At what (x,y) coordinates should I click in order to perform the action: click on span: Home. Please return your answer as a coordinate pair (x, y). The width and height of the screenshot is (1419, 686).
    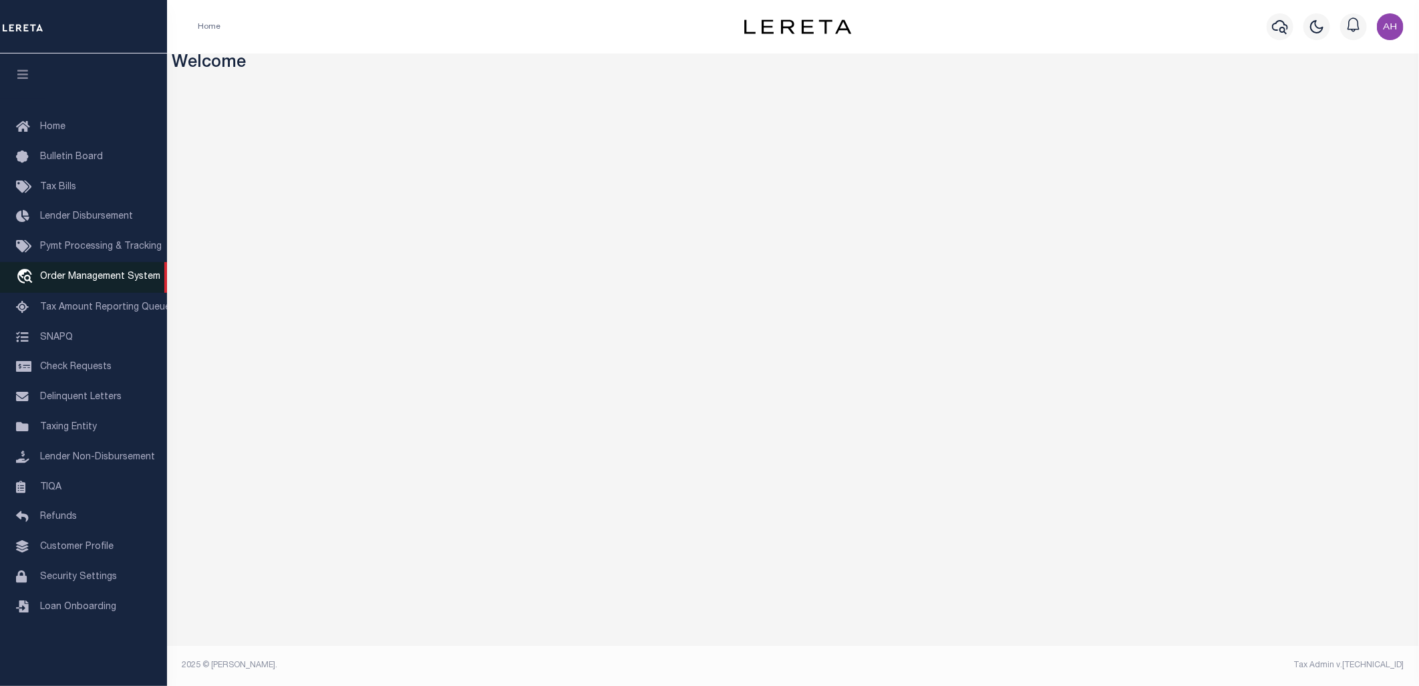
    Looking at the image, I should click on (53, 127).